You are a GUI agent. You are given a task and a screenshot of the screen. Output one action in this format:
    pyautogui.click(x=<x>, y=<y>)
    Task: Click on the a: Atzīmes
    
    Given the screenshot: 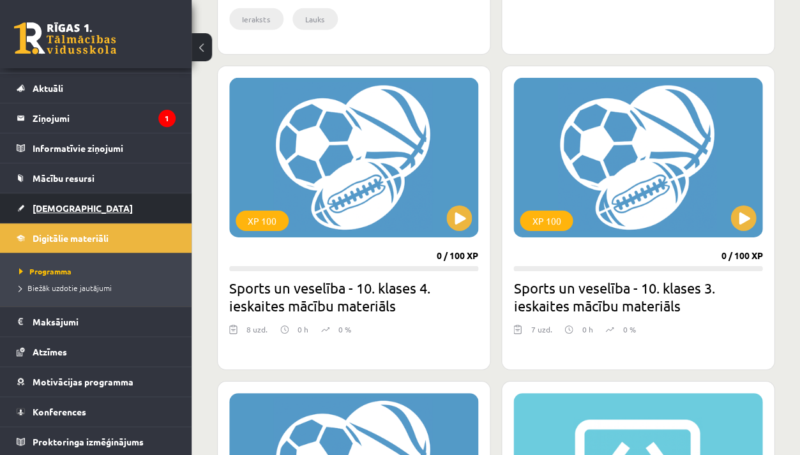 What is the action you would take?
    pyautogui.click(x=96, y=352)
    